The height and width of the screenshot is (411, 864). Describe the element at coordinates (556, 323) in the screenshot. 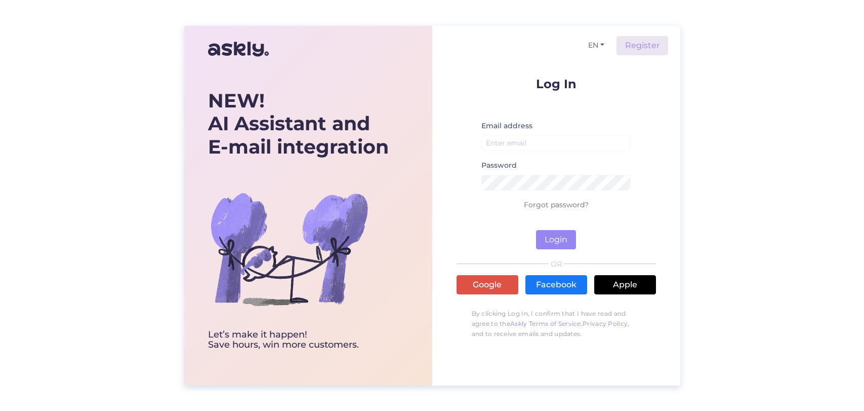

I see `p: By clicking Log In, I confirm that I have read and agree to the , , and to receive emails and upd...` at that location.